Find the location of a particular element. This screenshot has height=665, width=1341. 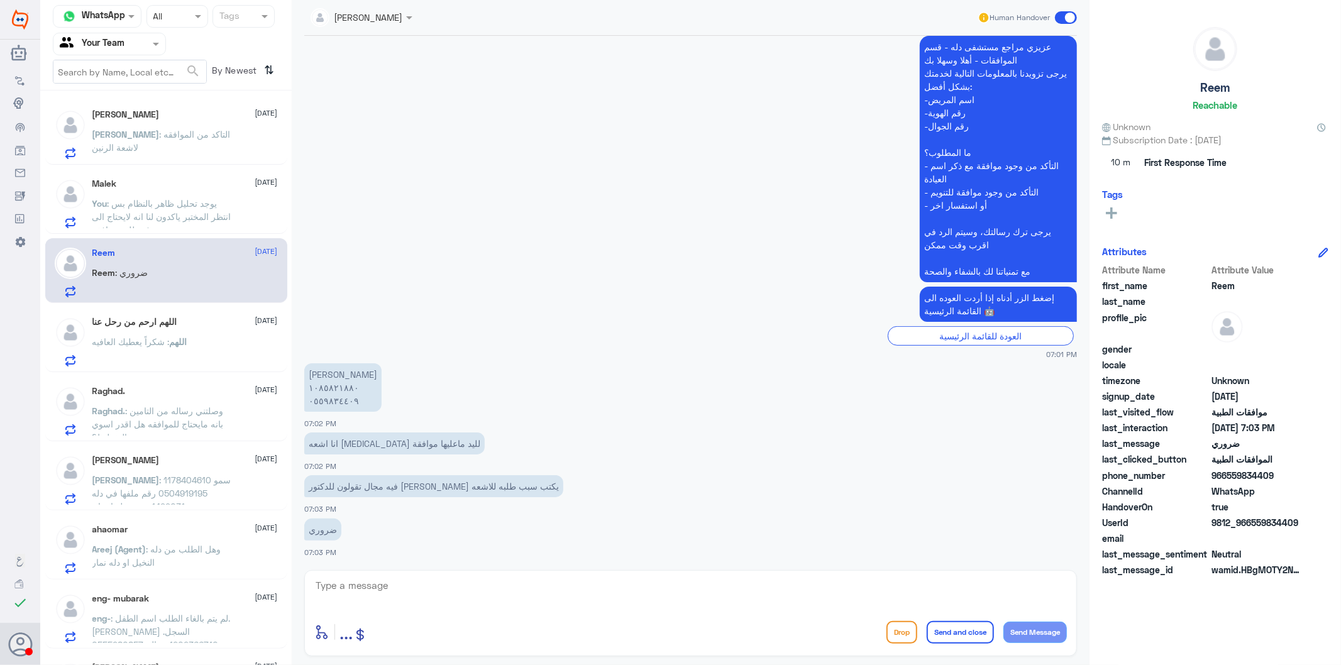

h6: Tags is located at coordinates (1112, 194).